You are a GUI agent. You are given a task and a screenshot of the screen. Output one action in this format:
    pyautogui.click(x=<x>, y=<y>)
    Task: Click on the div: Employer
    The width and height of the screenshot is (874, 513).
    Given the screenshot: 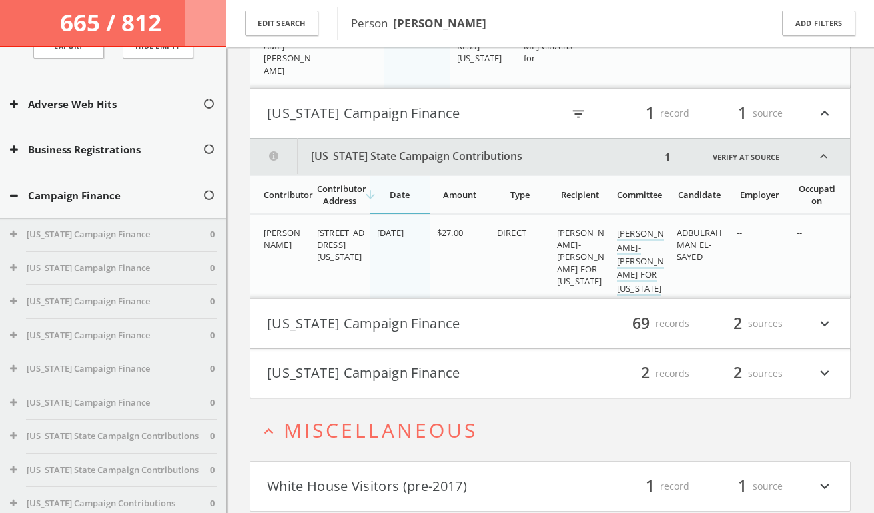 What is the action you would take?
    pyautogui.click(x=760, y=195)
    